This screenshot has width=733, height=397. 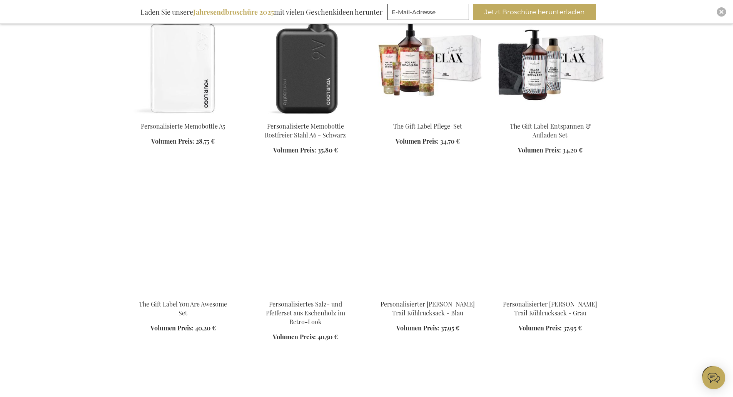 What do you see at coordinates (534, 12) in the screenshot?
I see `button: Jetzt Broschüre herunterladen` at bounding box center [534, 12].